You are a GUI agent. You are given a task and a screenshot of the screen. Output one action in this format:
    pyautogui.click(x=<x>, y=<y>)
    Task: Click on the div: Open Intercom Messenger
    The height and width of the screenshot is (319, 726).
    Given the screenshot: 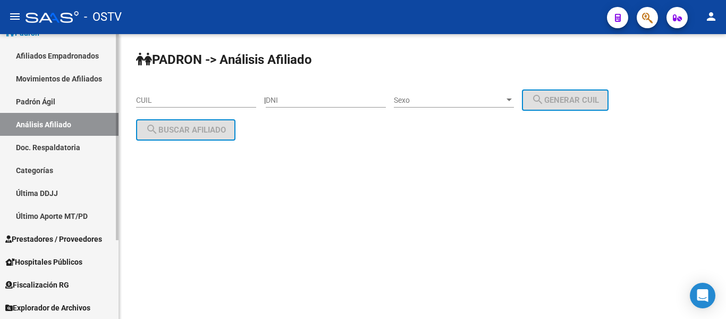 What is the action you would take?
    pyautogui.click(x=703, y=295)
    